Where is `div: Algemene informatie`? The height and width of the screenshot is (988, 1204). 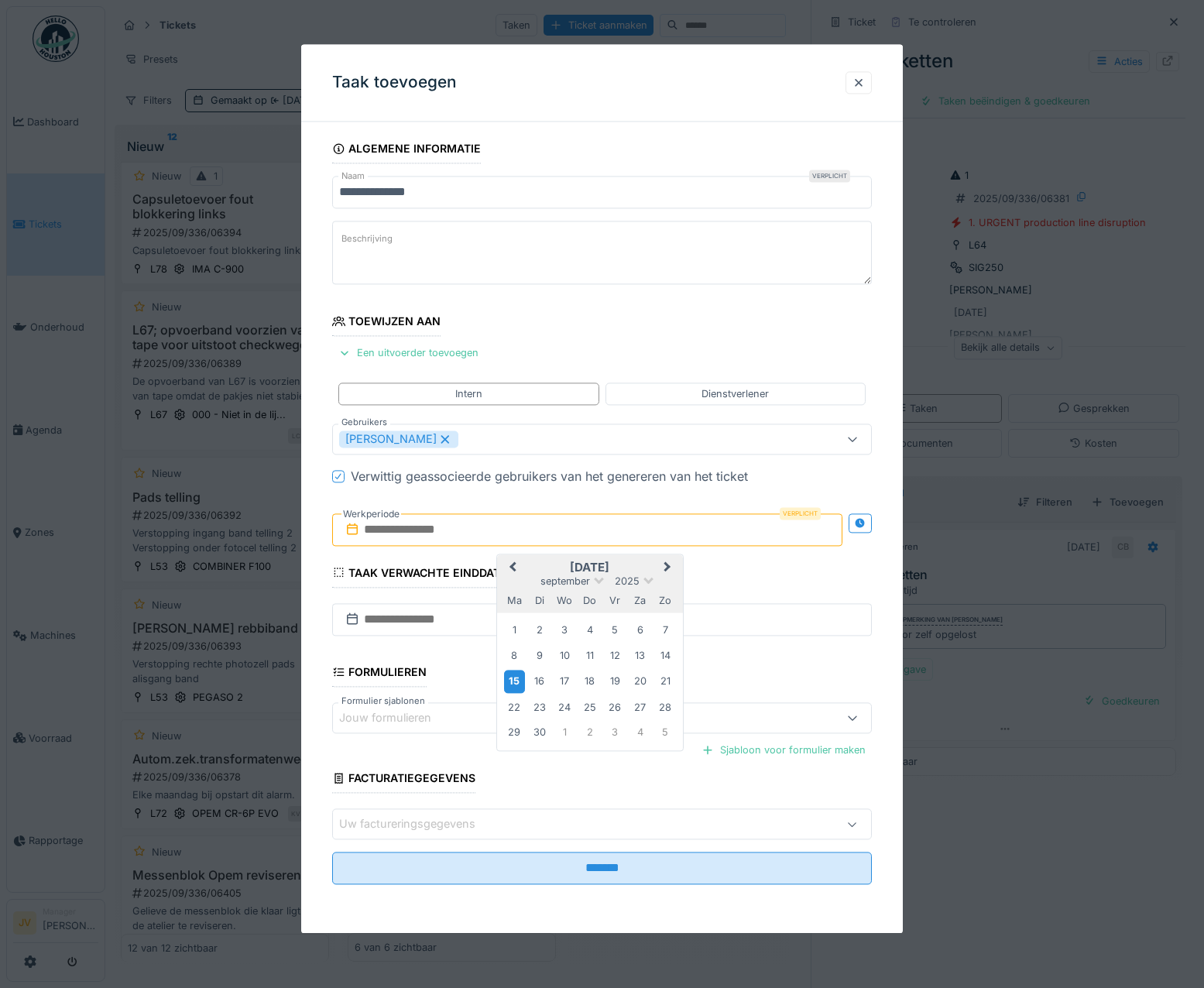 div: Algemene informatie is located at coordinates (407, 150).